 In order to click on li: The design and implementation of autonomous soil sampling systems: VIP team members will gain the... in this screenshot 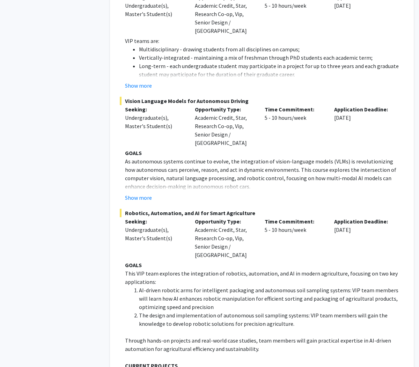, I will do `click(272, 320)`.